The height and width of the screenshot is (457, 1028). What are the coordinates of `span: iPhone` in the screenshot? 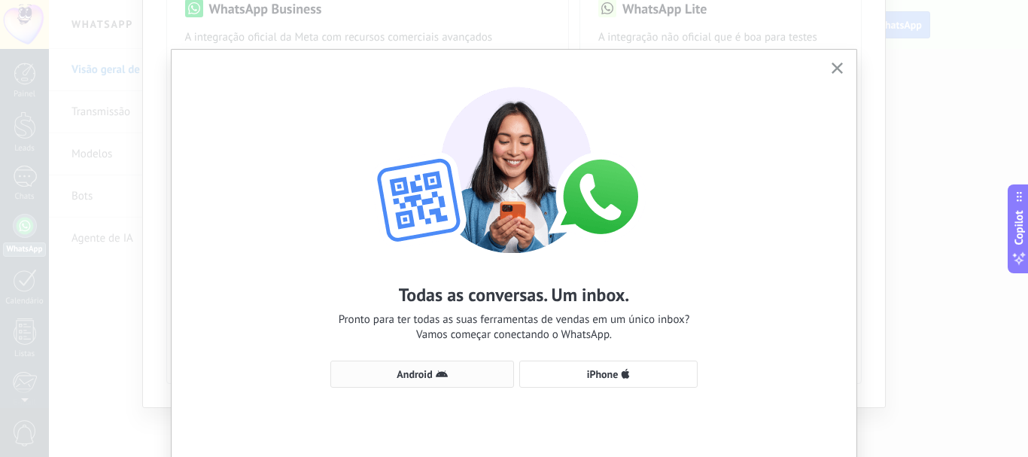 It's located at (603, 374).